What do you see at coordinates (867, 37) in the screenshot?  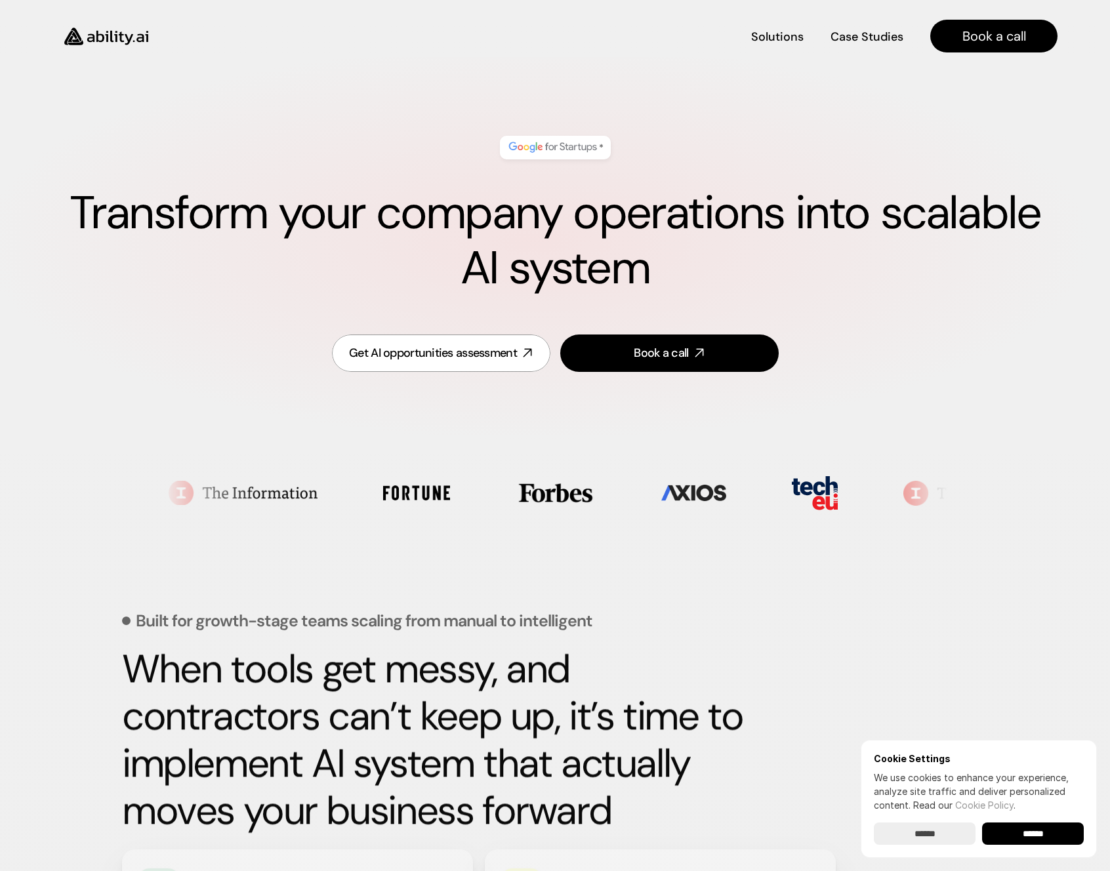 I see `h4: Case Studies` at bounding box center [867, 37].